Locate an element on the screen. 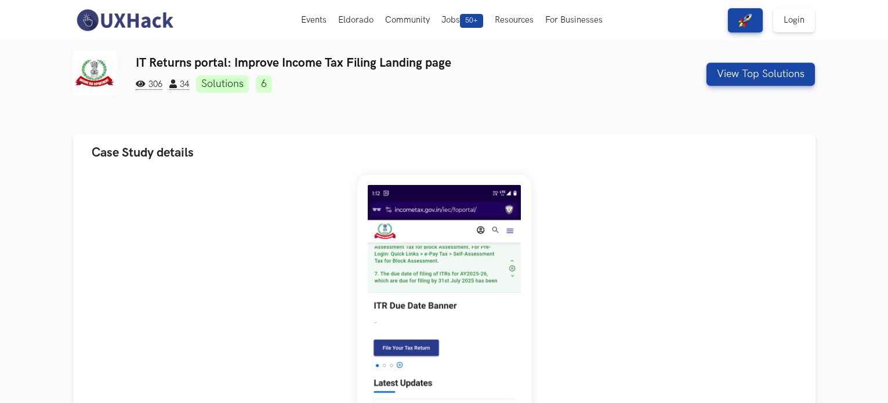 This screenshot has width=888, height=403. img: IT Returns portal logo is located at coordinates (95, 73).